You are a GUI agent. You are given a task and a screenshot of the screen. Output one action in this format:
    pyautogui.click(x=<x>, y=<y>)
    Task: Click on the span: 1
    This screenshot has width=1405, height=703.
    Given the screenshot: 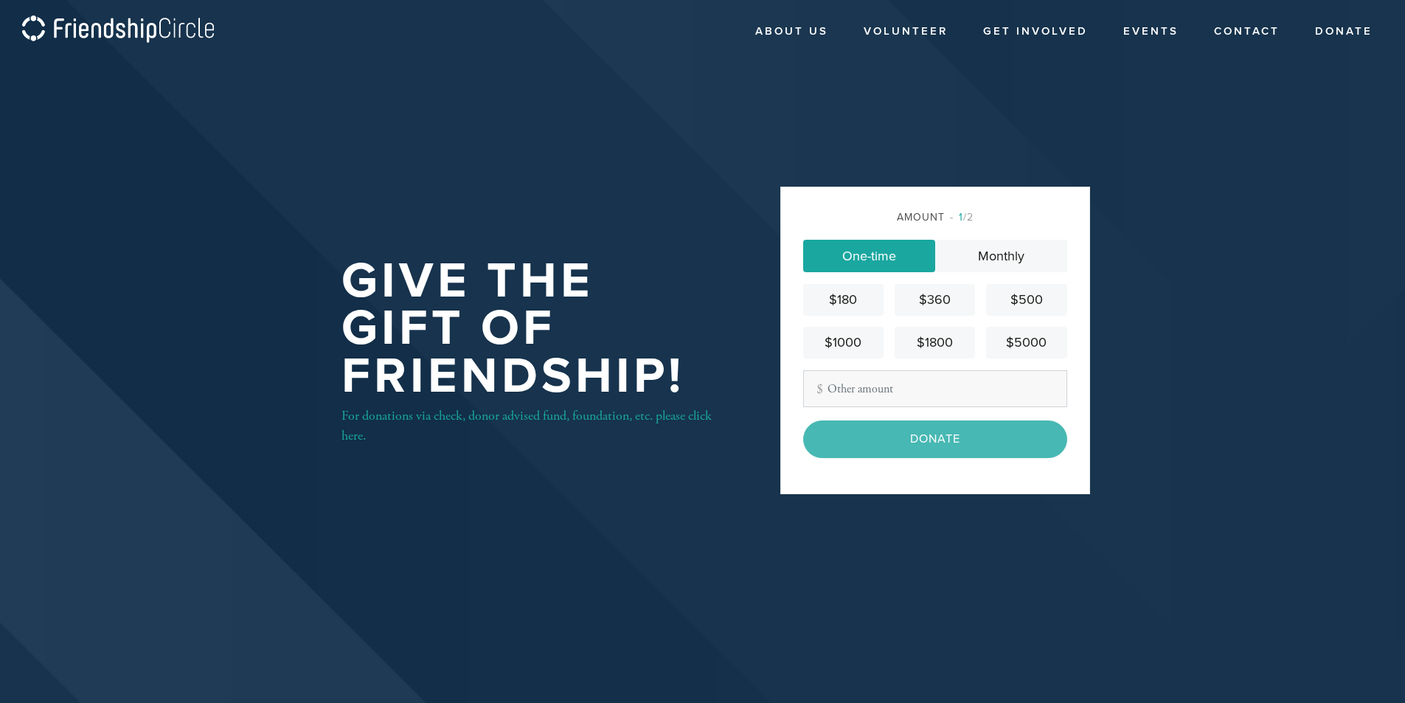 What is the action you would take?
    pyautogui.click(x=961, y=217)
    